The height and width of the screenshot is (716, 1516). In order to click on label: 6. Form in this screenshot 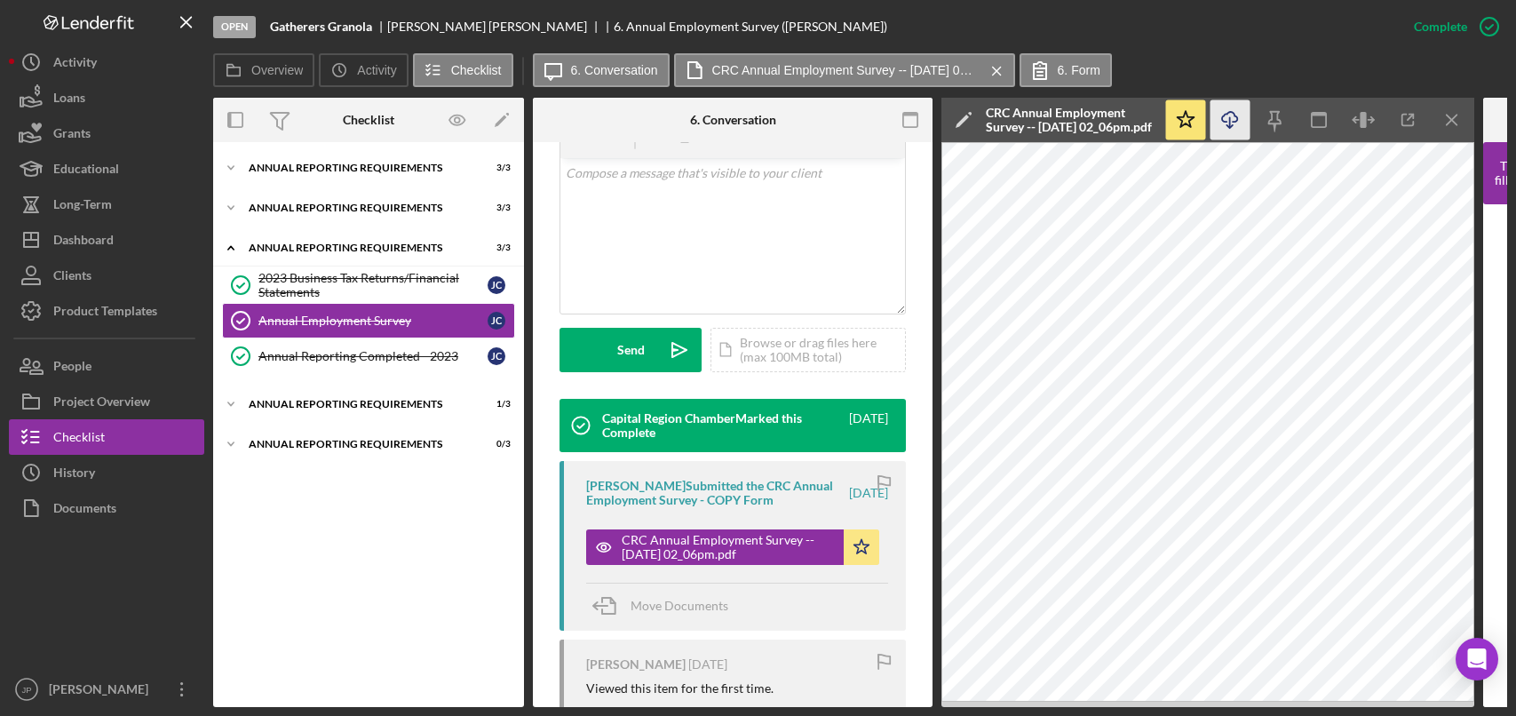, I will do `click(1079, 70)`.